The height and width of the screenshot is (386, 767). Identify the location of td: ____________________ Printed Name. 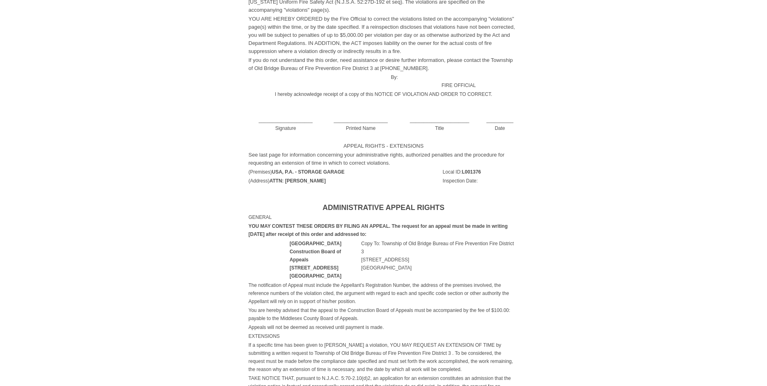
(360, 120).